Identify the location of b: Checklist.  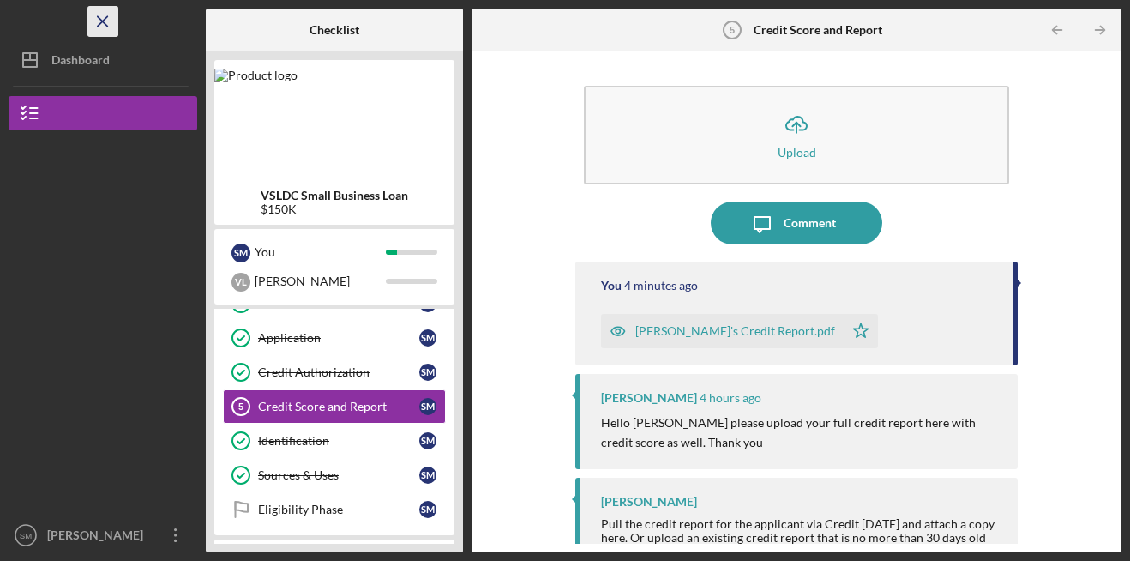
(334, 30).